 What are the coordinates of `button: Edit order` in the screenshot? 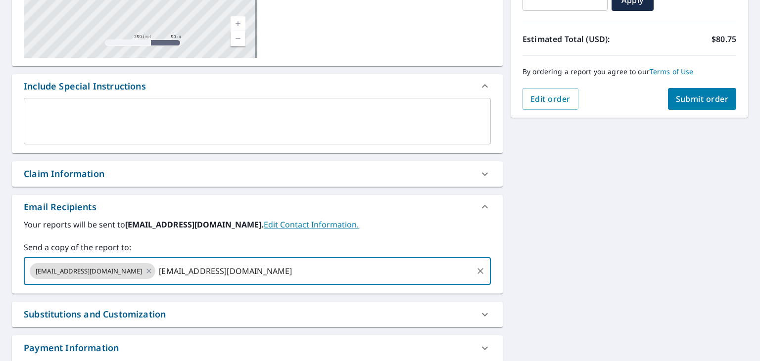 It's located at (550, 99).